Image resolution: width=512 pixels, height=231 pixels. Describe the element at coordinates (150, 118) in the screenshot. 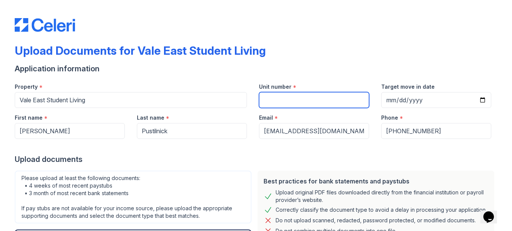

I see `label: Last name` at that location.